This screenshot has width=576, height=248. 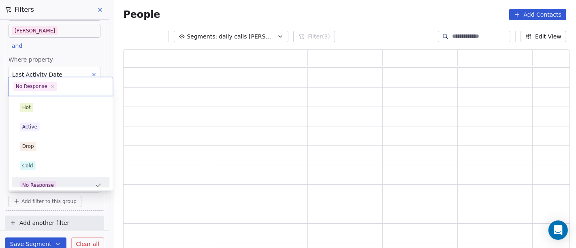 What do you see at coordinates (28, 166) in the screenshot?
I see `div: Cold` at bounding box center [28, 166].